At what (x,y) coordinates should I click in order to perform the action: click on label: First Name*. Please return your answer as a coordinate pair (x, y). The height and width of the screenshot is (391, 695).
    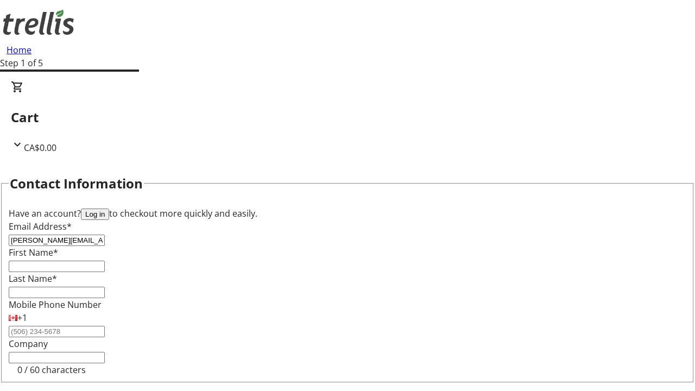
    Looking at the image, I should click on (33, 253).